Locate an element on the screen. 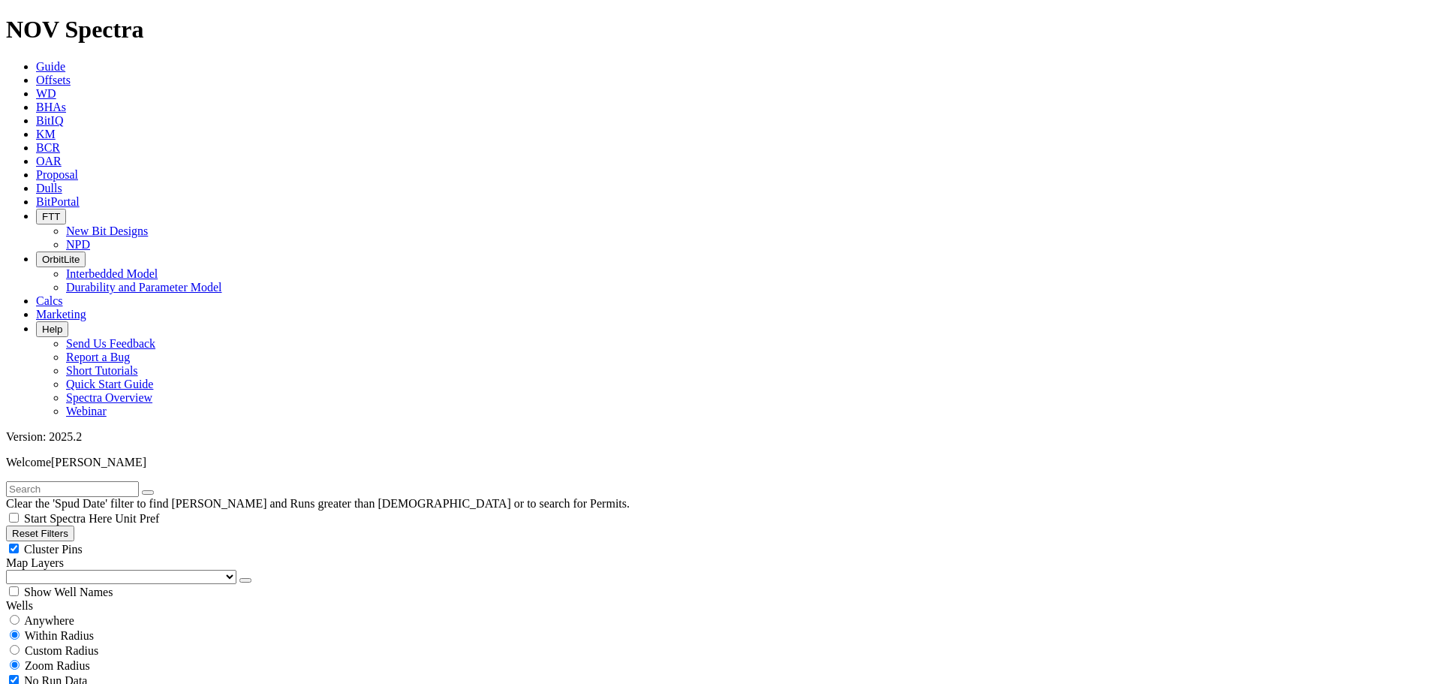 This screenshot has height=684, width=1441. input: Start Spectra Here is located at coordinates (14, 517).